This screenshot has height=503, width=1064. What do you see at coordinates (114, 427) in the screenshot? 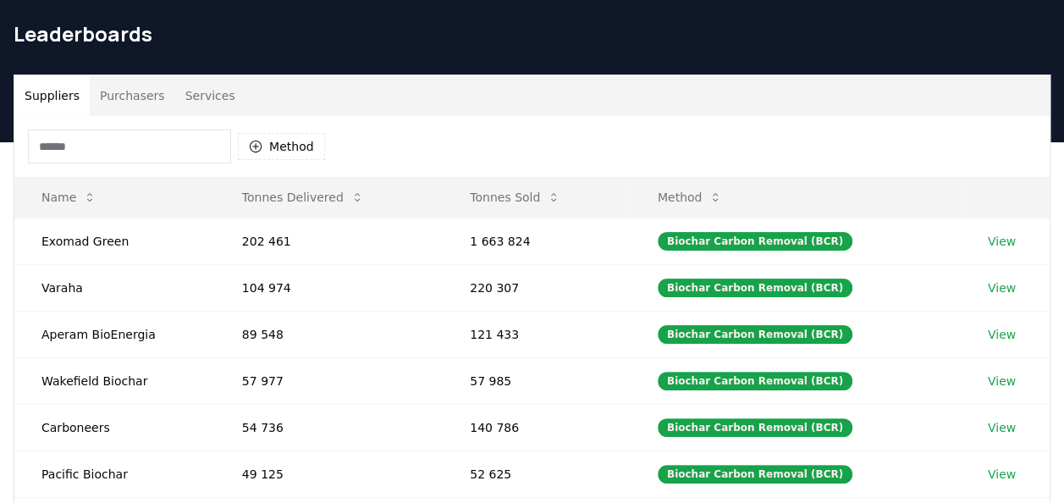
I see `td: Carboneers` at bounding box center [114, 427].